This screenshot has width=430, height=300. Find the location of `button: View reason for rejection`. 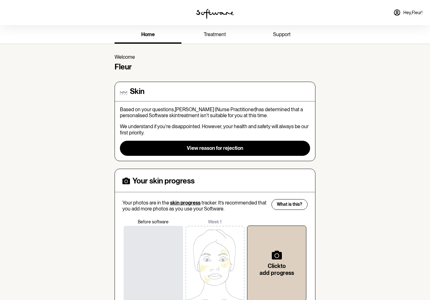

button: View reason for rejection is located at coordinates (215, 148).